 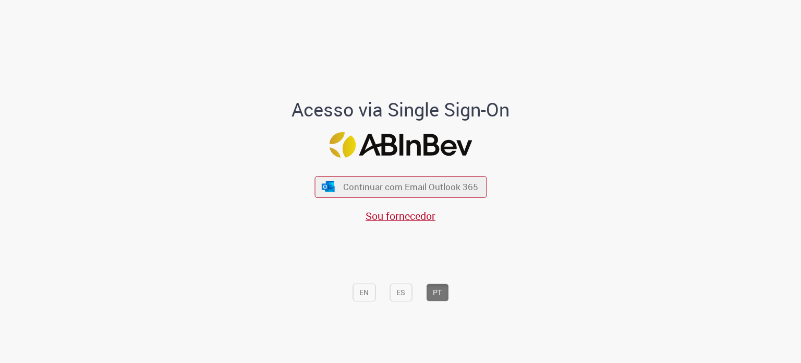 I want to click on img: Logo ABInBev, so click(x=401, y=145).